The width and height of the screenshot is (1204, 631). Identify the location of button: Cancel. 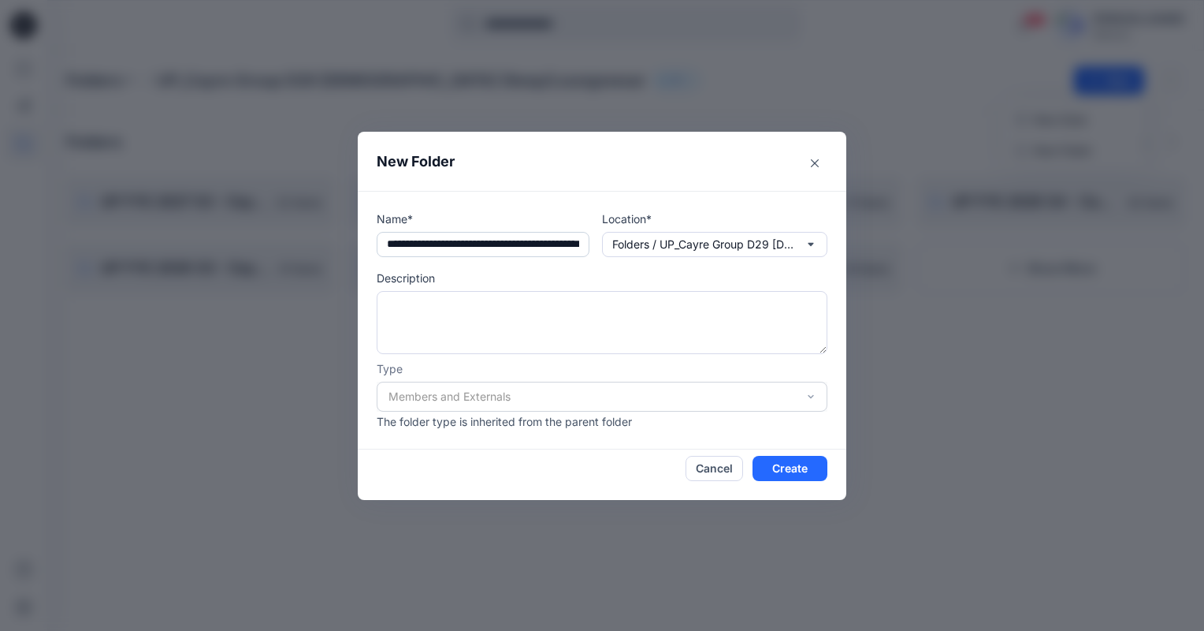
(714, 468).